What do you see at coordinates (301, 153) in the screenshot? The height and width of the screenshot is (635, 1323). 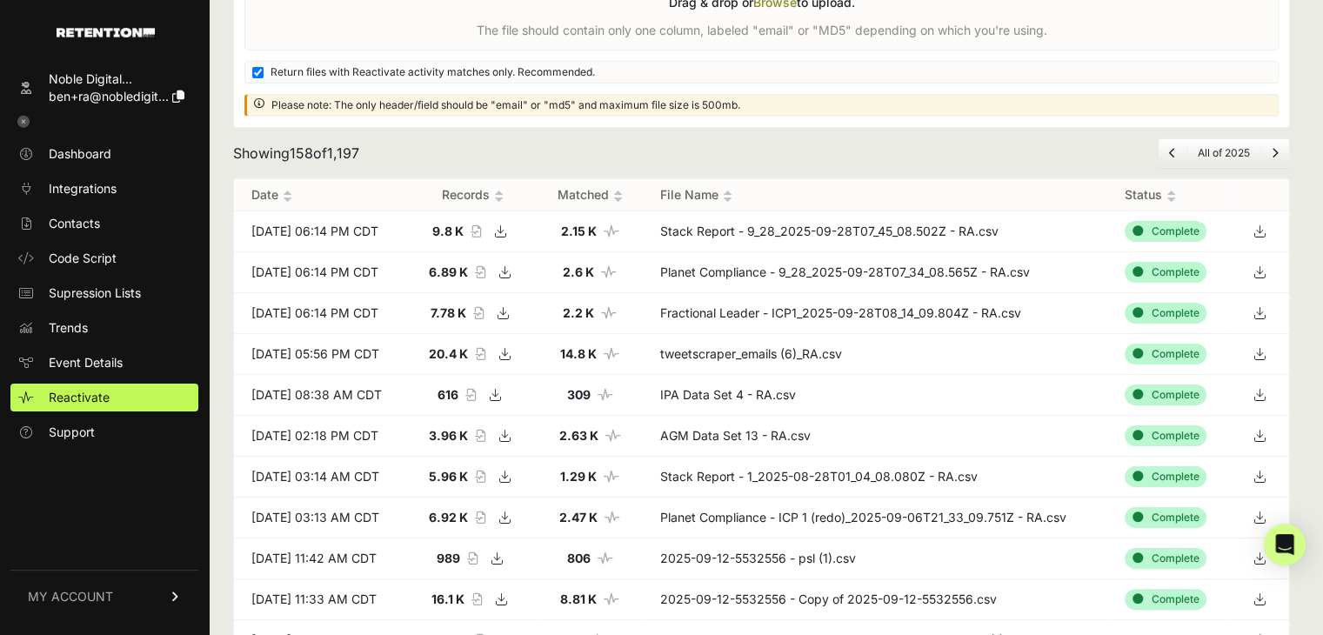 I see `span: 158` at bounding box center [301, 153].